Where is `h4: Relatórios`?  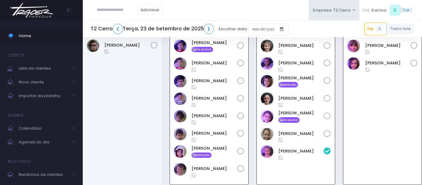
h4: Relatórios is located at coordinates (19, 161).